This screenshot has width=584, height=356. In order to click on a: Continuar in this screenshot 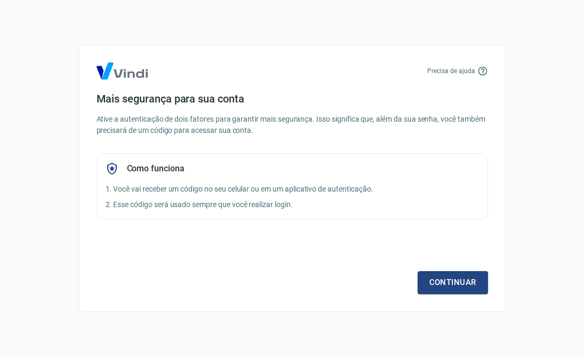, I will do `click(453, 282)`.